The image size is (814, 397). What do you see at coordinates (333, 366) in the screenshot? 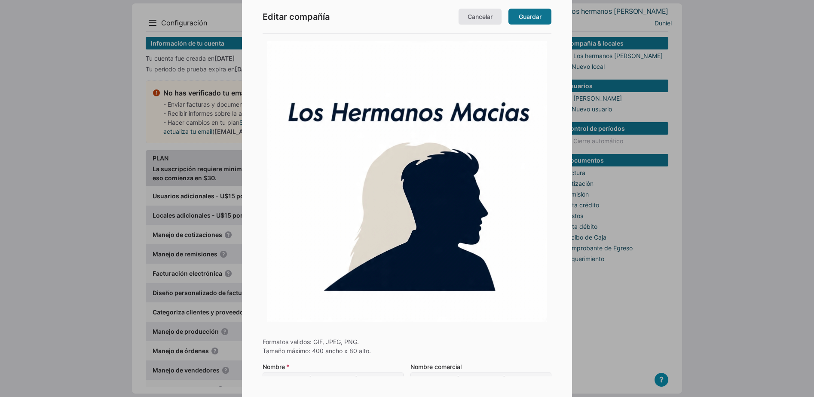
I see `label: Nombre` at bounding box center [333, 366].